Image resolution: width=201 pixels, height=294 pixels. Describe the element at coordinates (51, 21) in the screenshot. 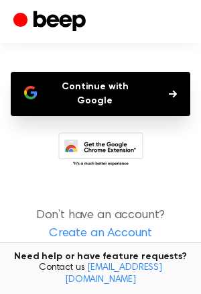

I see `a: Beep` at that location.